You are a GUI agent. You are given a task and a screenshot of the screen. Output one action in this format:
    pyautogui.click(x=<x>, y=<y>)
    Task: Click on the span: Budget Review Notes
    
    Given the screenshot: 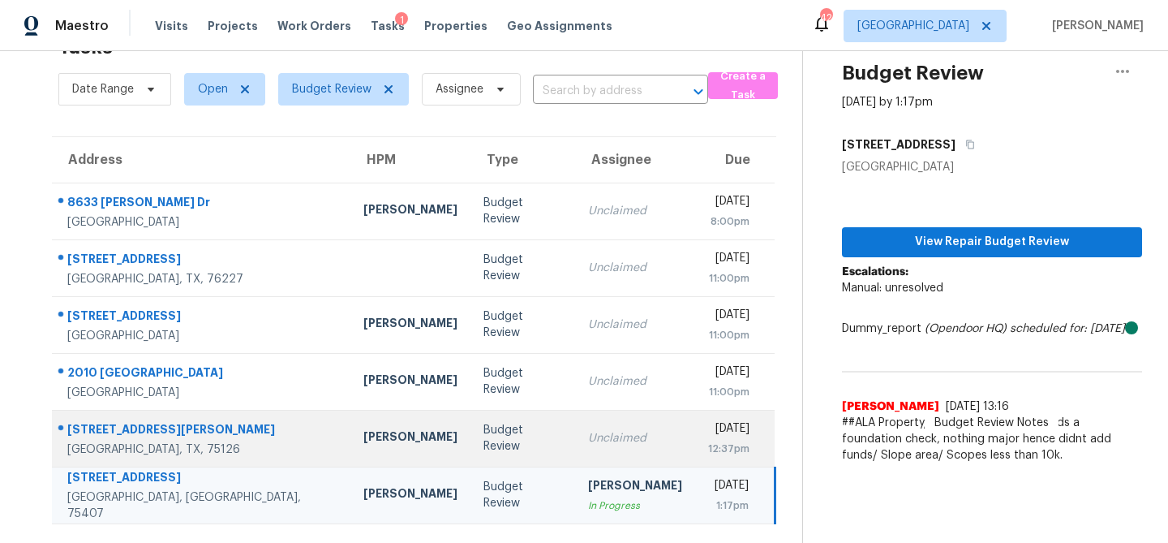 What is the action you would take?
    pyautogui.click(x=992, y=423)
    